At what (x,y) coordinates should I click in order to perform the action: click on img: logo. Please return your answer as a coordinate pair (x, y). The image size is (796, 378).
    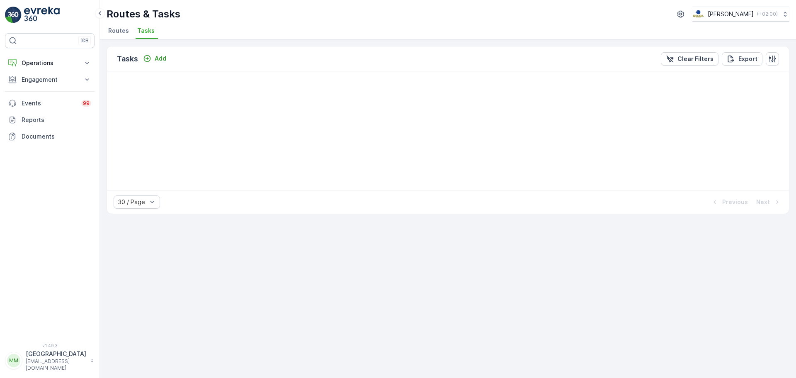
    Looking at the image, I should click on (13, 15).